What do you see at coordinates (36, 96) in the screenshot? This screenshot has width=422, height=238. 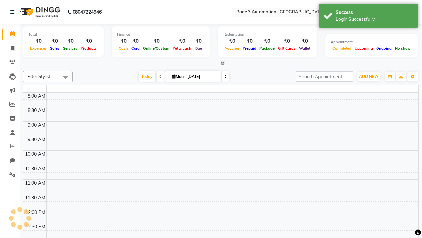 I see `div: 8:00 AM` at bounding box center [36, 96].